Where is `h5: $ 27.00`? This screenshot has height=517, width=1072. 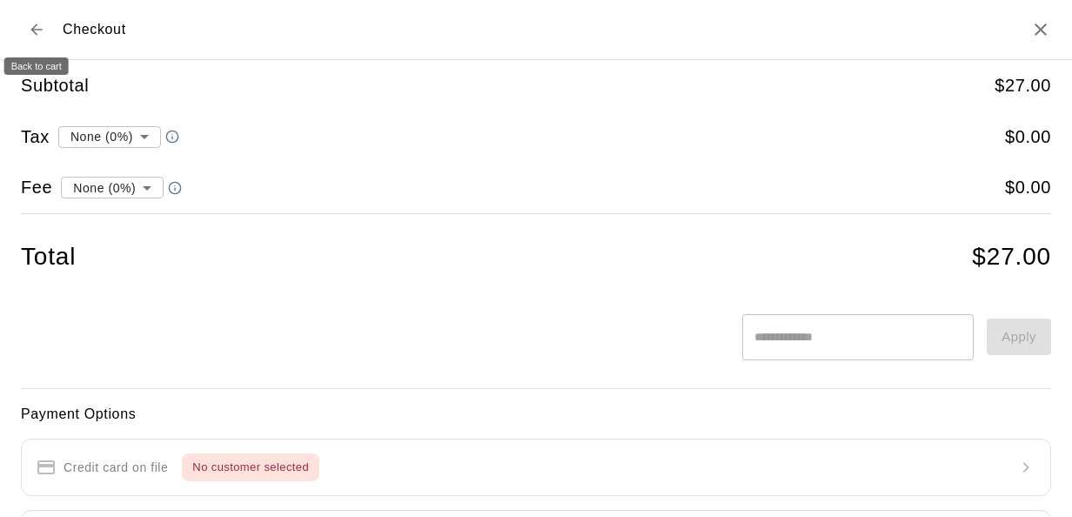 h5: $ 27.00 is located at coordinates (1023, 85).